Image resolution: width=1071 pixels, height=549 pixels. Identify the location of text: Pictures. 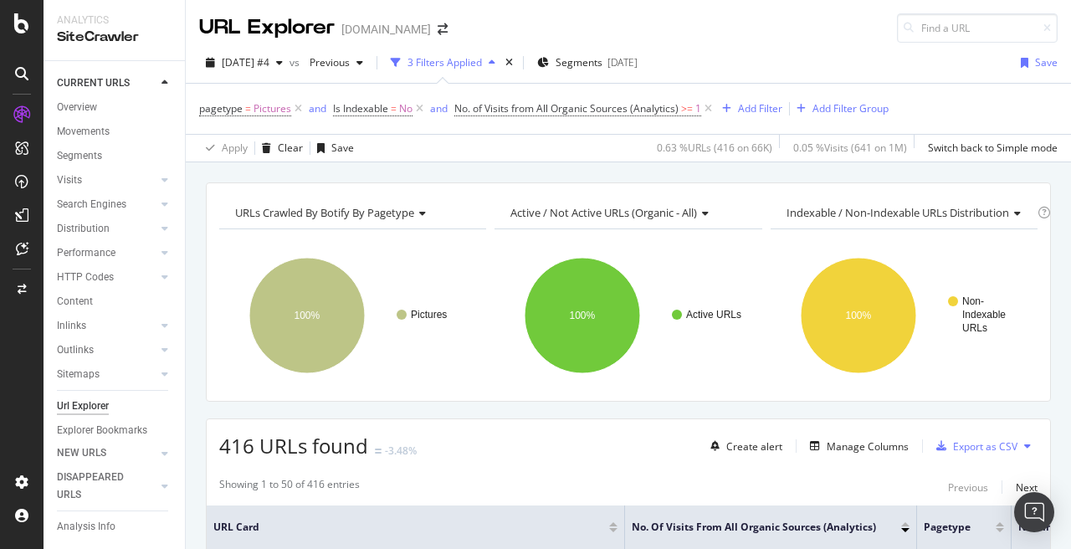
(429, 315).